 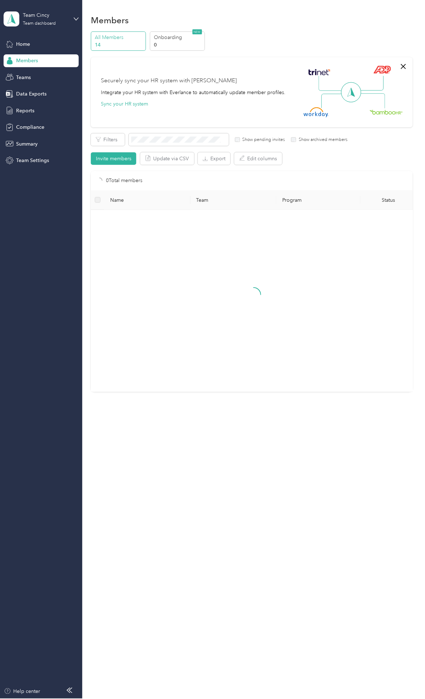 What do you see at coordinates (33, 160) in the screenshot?
I see `span: Team Settings` at bounding box center [33, 160].